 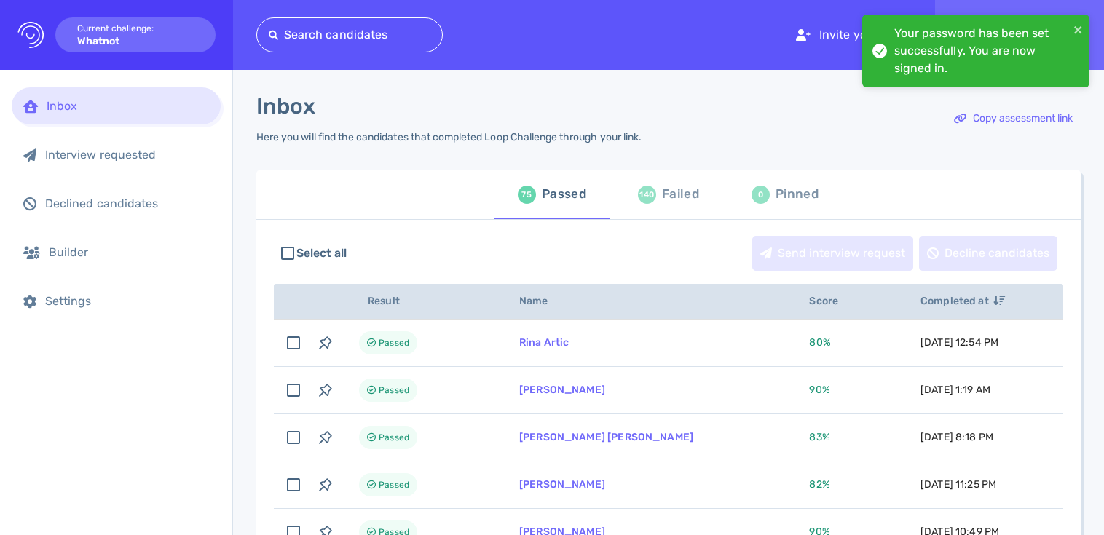 I want to click on span: 80 %, so click(x=819, y=342).